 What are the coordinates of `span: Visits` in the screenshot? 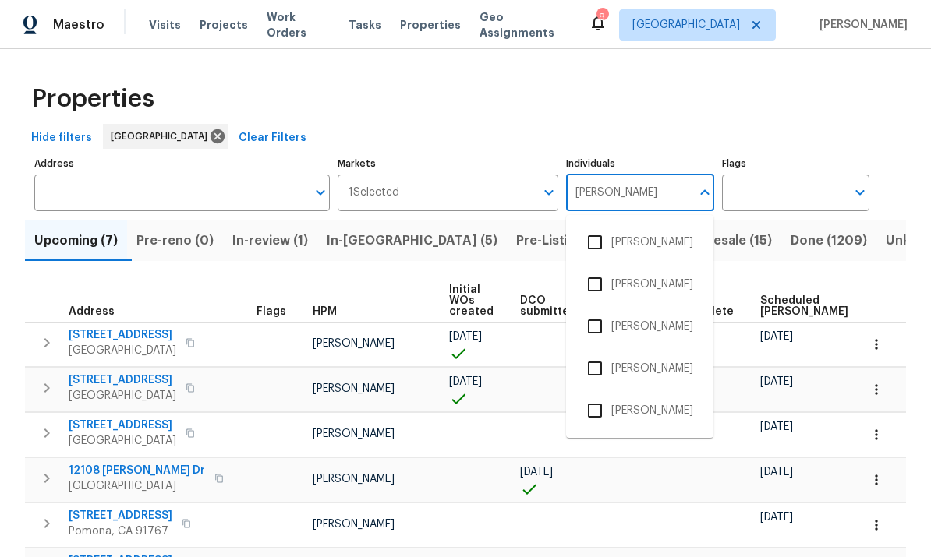 It's located at (164, 25).